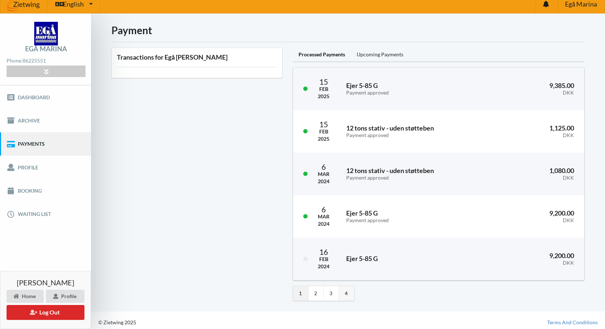  Describe the element at coordinates (331, 294) in the screenshot. I see `a: 3` at that location.